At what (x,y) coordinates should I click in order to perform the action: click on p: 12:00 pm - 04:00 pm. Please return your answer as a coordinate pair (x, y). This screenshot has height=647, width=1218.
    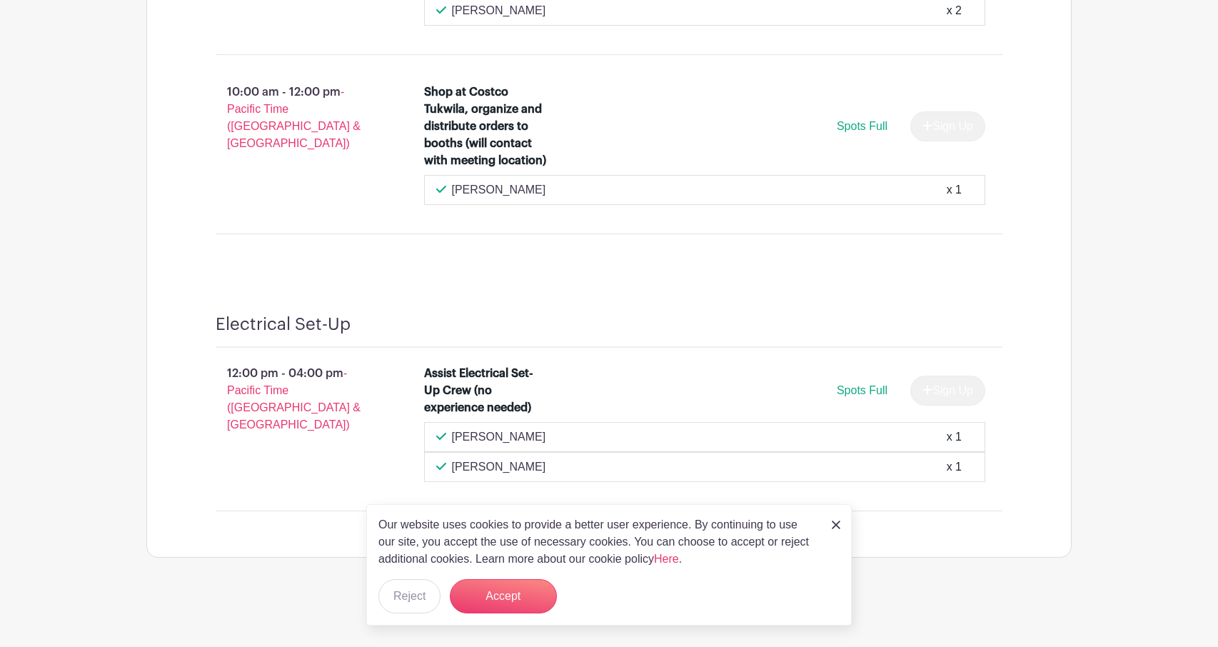
    Looking at the image, I should click on (297, 399).